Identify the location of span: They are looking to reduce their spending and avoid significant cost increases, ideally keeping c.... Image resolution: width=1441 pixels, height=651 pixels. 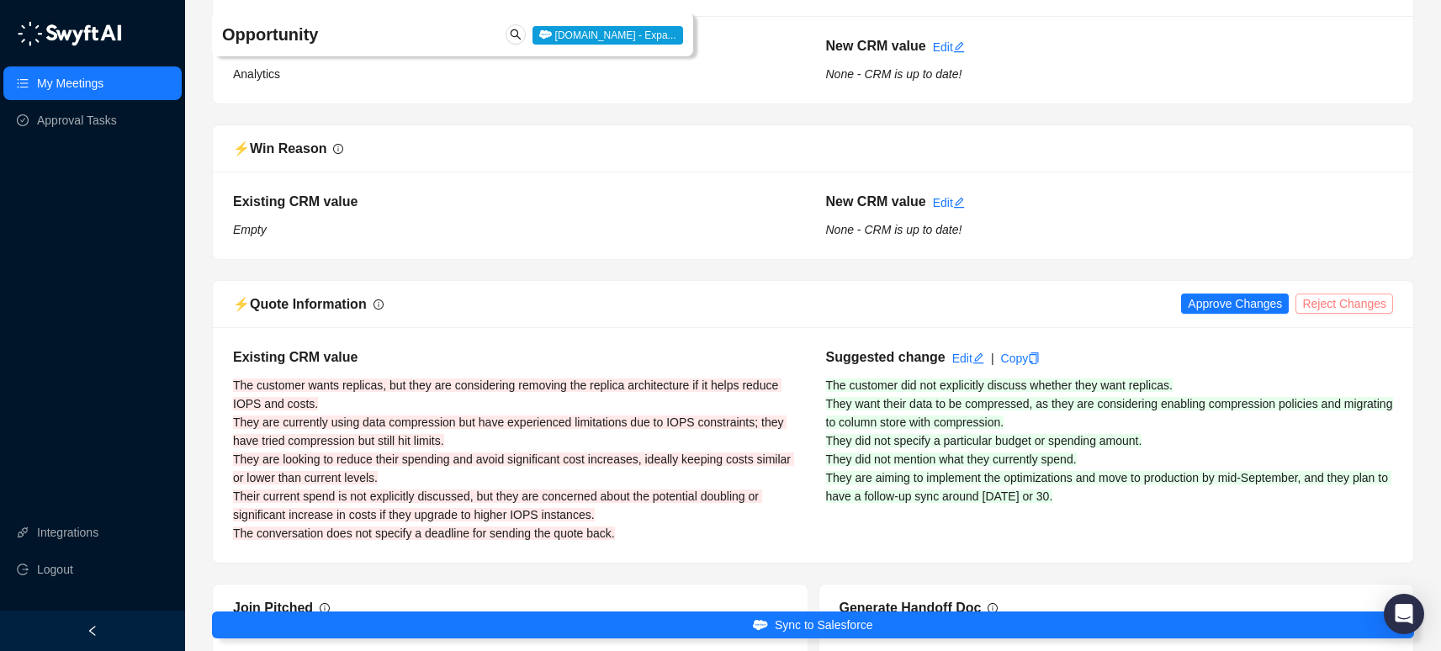
(513, 469).